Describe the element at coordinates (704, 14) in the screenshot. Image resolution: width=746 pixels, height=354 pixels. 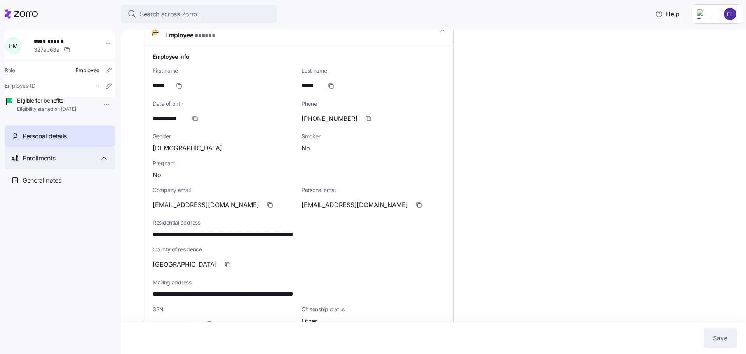
I see `img: Employer logo` at that location.